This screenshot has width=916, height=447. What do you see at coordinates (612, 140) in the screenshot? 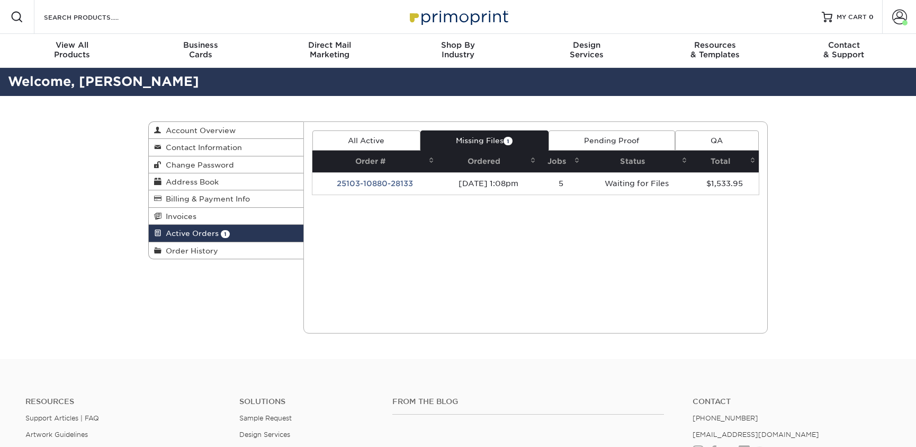
I see `a: Pending Proof` at bounding box center [612, 140].